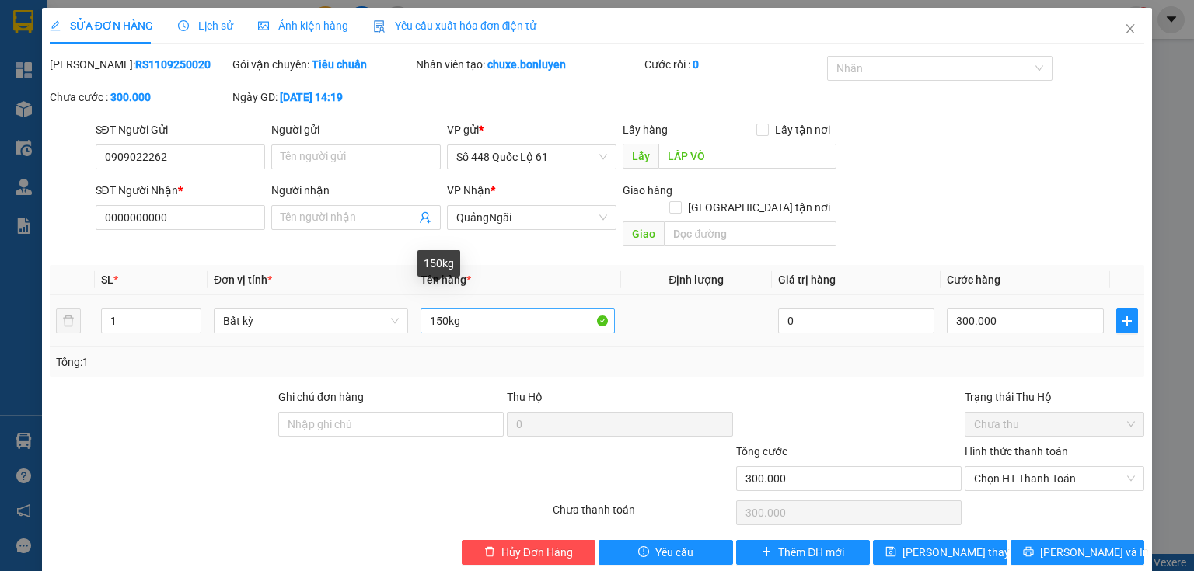 This screenshot has width=1194, height=571. I want to click on span: Thêm ĐH mới, so click(811, 553).